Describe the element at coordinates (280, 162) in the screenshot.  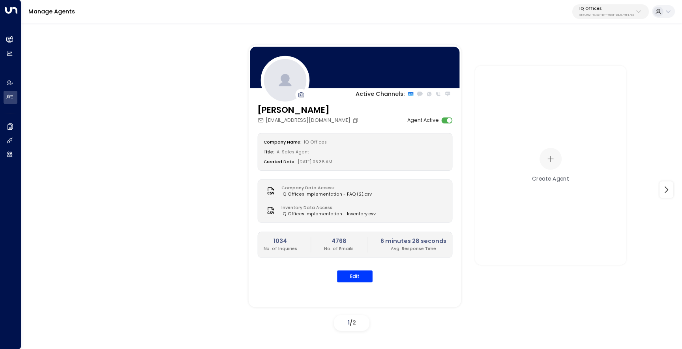
I see `label: Created Date:` at that location.